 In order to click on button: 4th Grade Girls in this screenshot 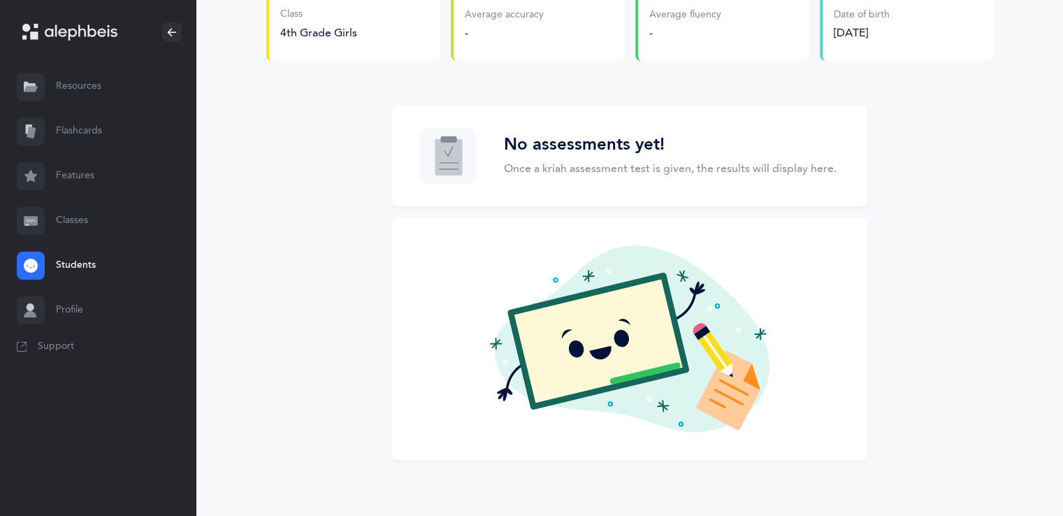, I will do `click(319, 33)`.